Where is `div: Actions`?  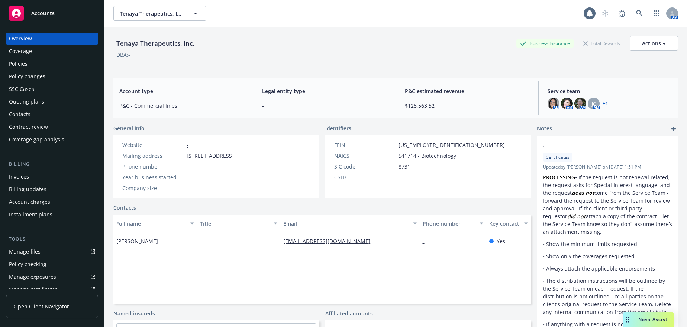 div: Actions is located at coordinates (654, 43).